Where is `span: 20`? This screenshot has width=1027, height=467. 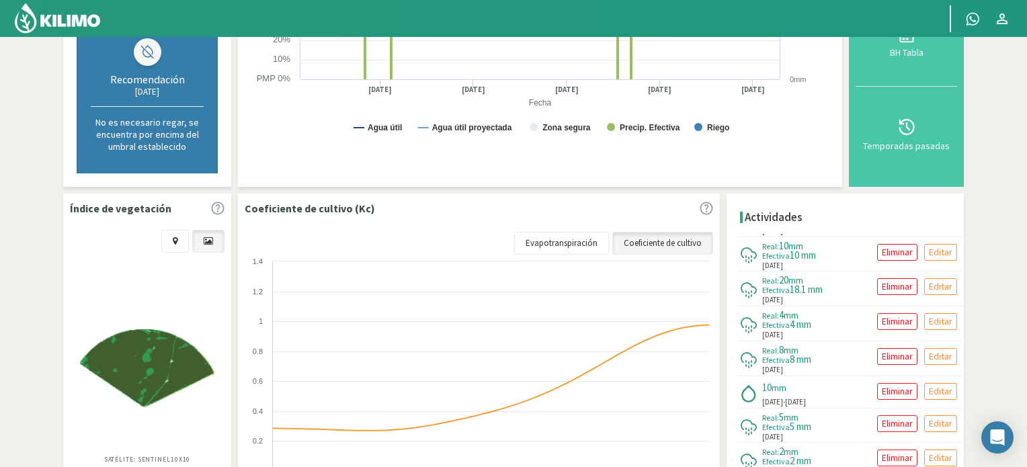
span: 20 is located at coordinates (784, 280).